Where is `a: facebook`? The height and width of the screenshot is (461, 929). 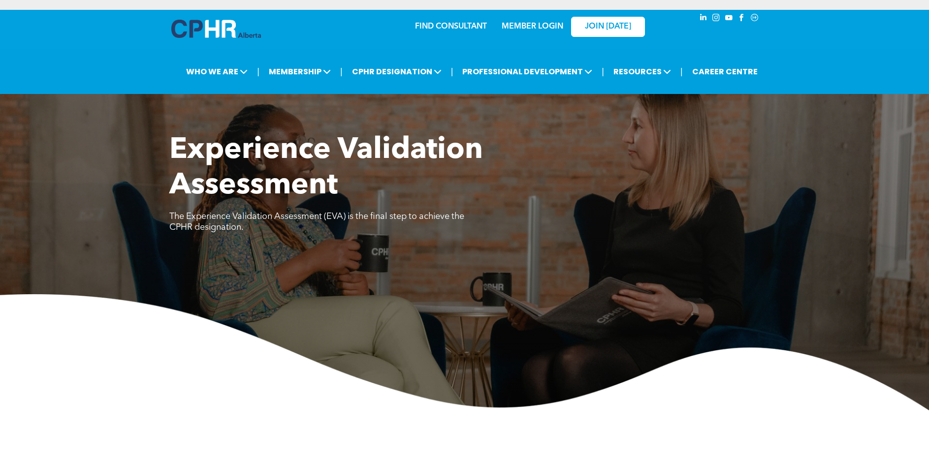
a: facebook is located at coordinates (742, 19).